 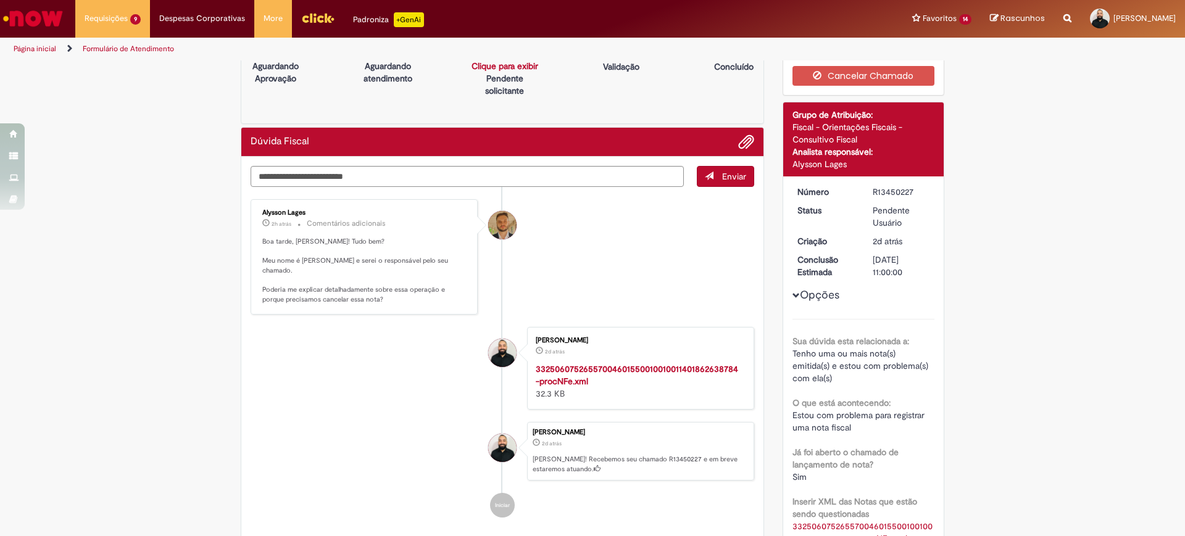 I want to click on b: Inserir XML das Notas que estão sendo questionadas, so click(x=855, y=508).